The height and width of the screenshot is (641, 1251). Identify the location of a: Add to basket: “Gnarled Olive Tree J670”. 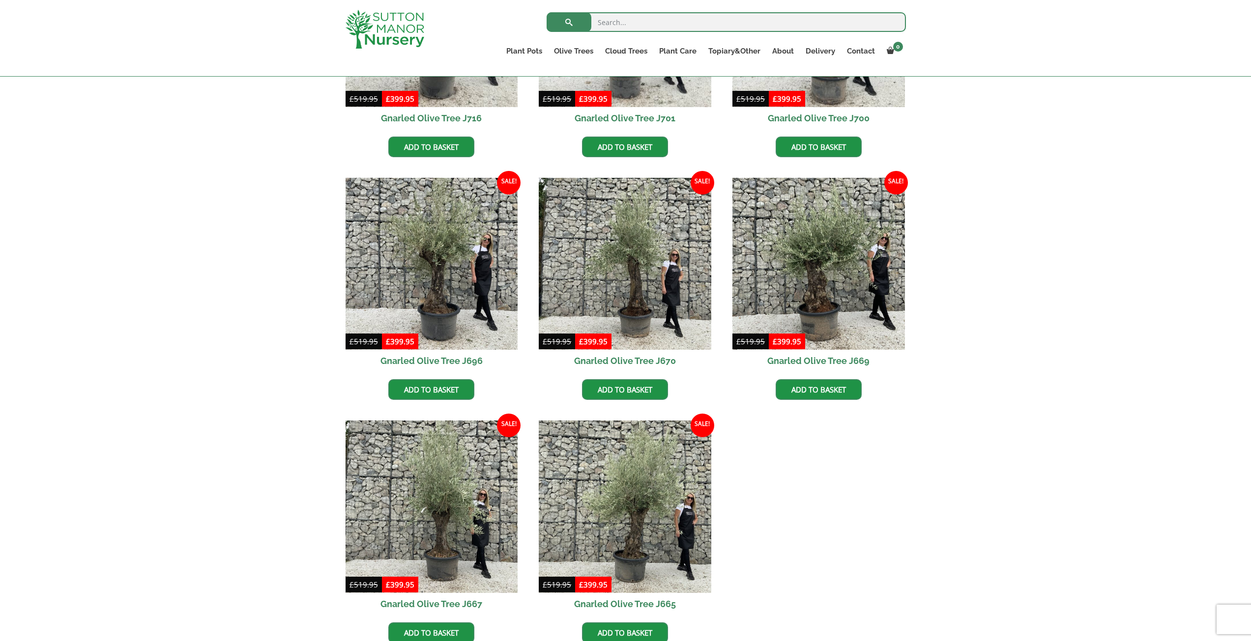
(625, 390).